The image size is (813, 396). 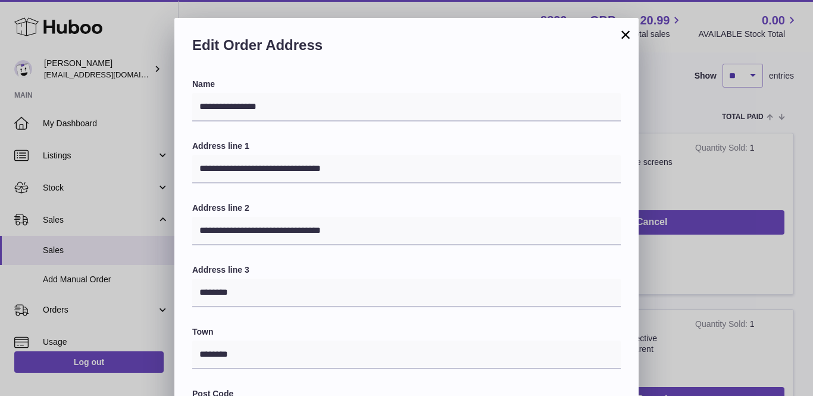 What do you see at coordinates (406, 84) in the screenshot?
I see `label: Name` at bounding box center [406, 84].